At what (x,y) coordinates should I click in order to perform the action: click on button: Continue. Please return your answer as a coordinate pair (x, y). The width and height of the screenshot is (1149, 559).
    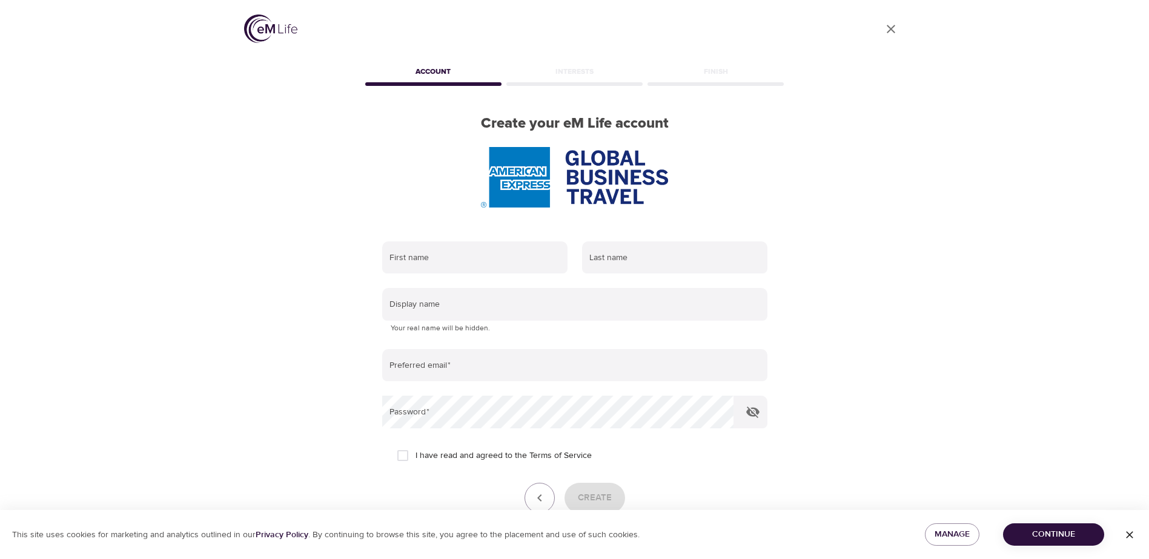
    Looking at the image, I should click on (1053, 535).